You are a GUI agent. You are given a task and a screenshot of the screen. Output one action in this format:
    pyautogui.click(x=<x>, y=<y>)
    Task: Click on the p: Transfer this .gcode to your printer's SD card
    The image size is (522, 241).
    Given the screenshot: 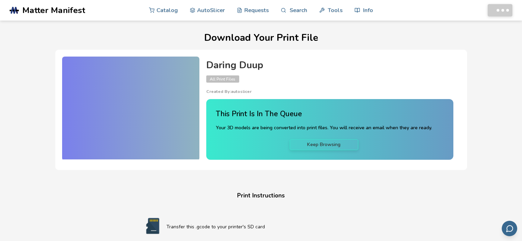 What is the action you would take?
    pyautogui.click(x=275, y=227)
    